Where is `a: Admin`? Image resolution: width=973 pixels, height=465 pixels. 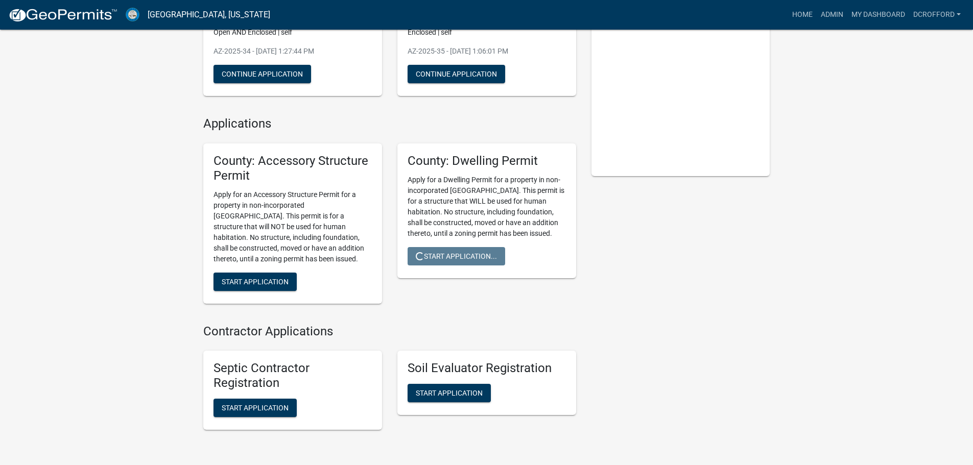
a: Admin is located at coordinates (832, 15).